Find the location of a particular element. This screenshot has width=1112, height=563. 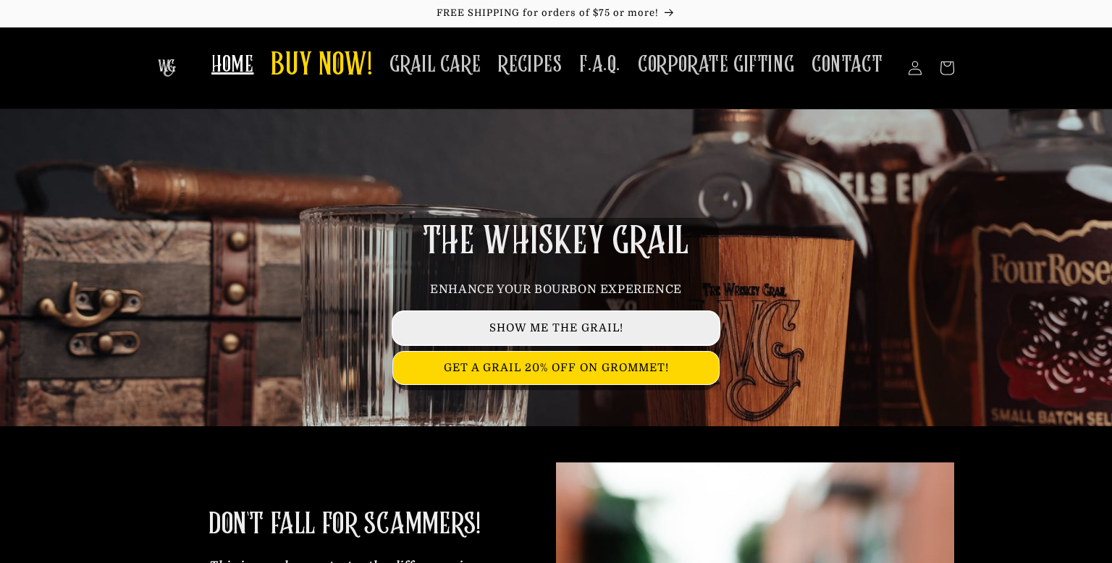

a: CONTACT is located at coordinates (847, 64).